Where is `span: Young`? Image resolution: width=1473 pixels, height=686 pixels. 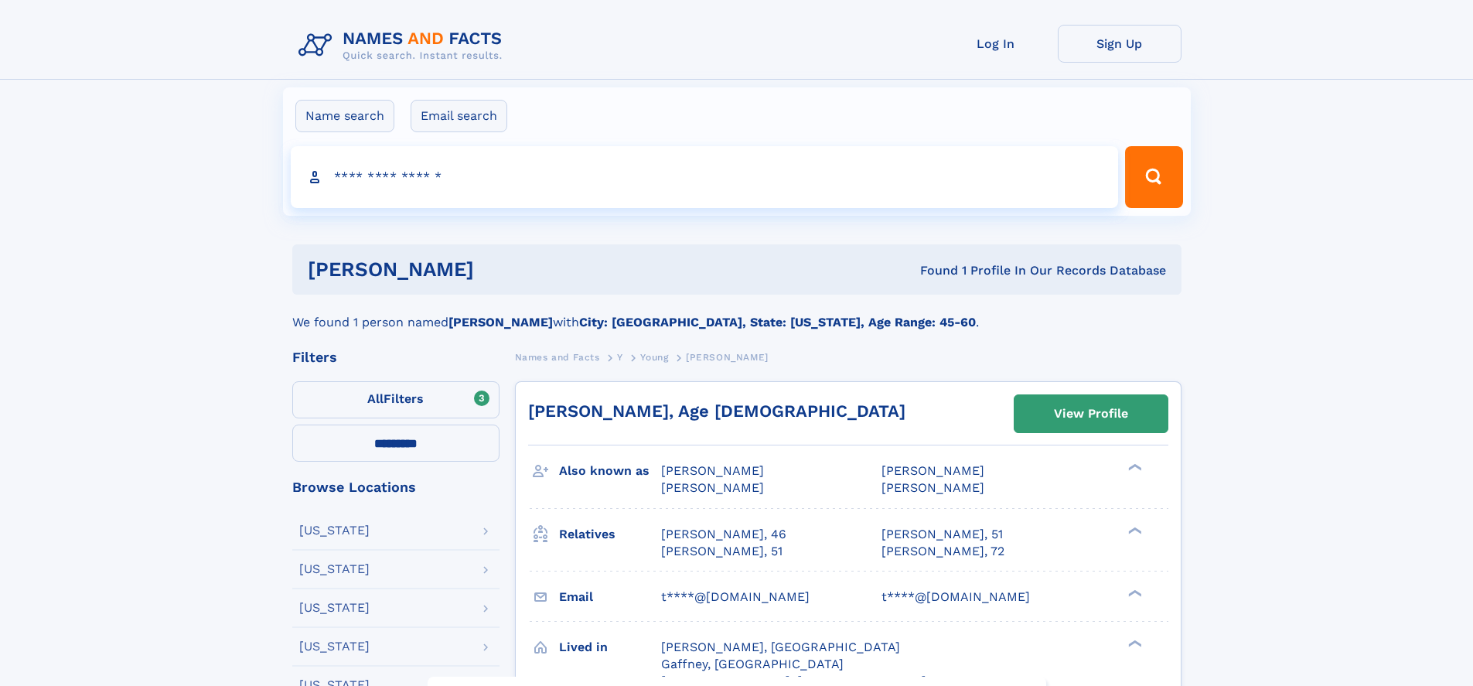 span: Young is located at coordinates (654, 357).